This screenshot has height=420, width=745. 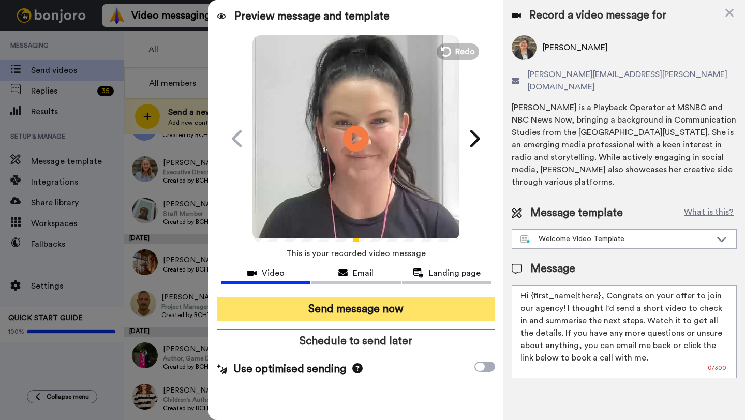 I want to click on span: This is your recorded video message, so click(x=356, y=253).